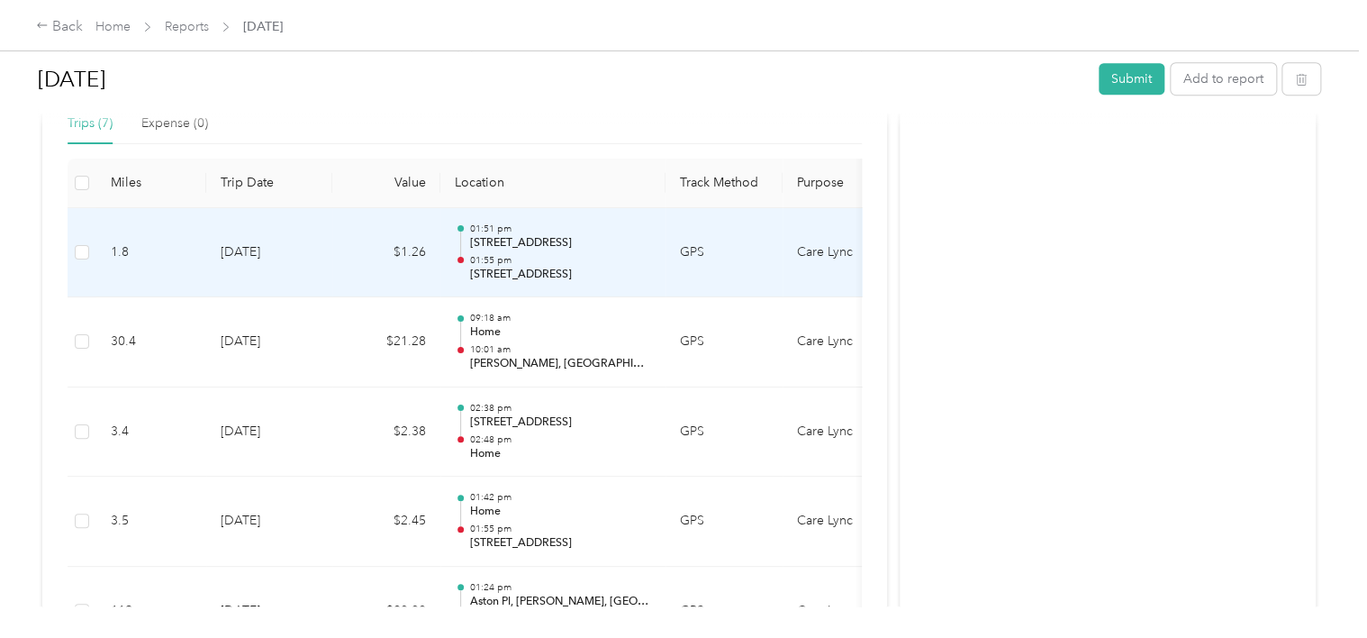 Image resolution: width=1367 pixels, height=638 pixels. I want to click on p: 02:38 pm, so click(560, 408).